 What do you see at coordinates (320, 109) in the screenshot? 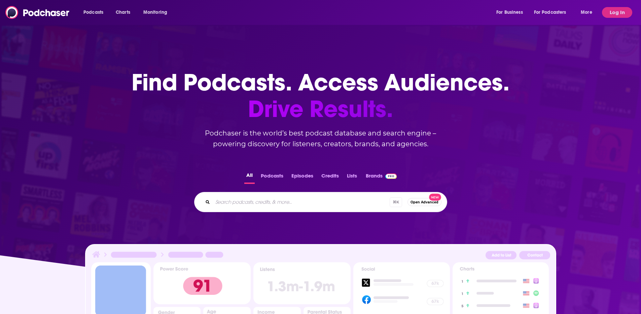
I see `span: Drive Results.` at bounding box center [320, 109].